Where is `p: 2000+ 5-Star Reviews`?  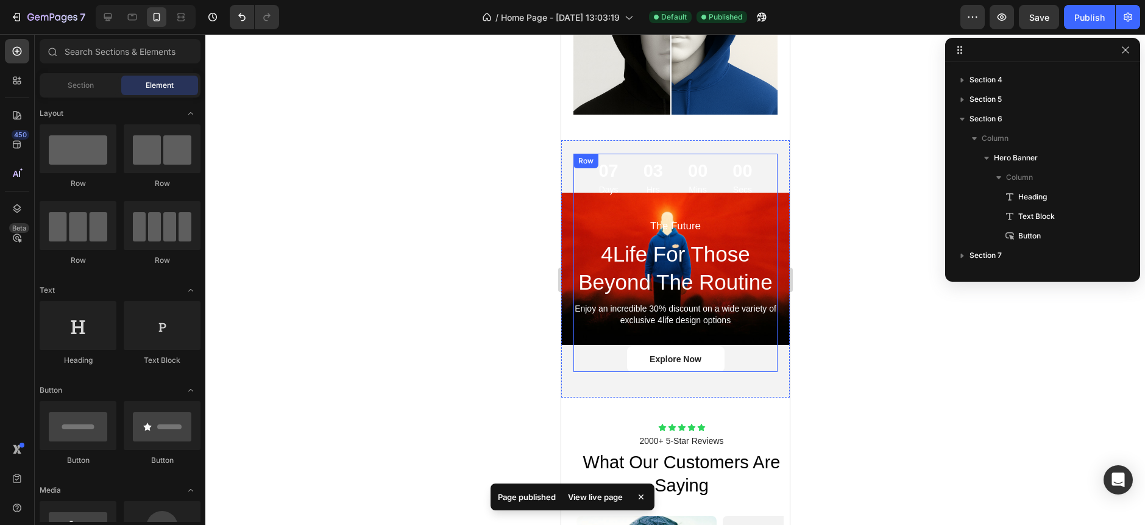 p: 2000+ 5-Star Reviews is located at coordinates (120, 407).